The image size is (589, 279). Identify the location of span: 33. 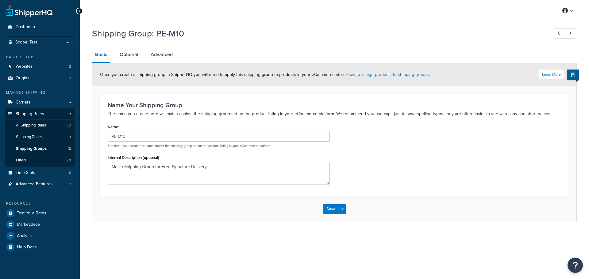
(69, 125).